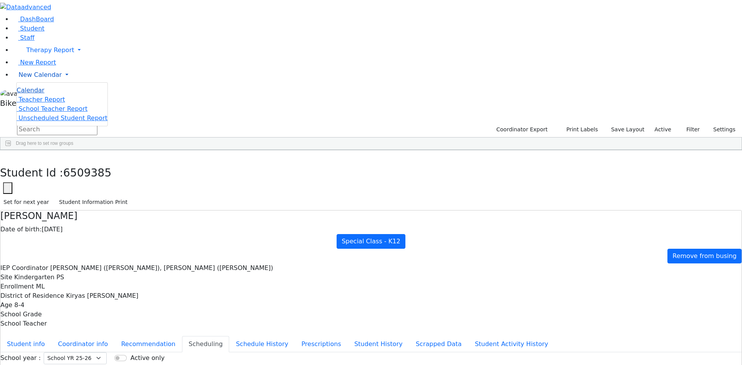 The height and width of the screenshot is (365, 742). Describe the element at coordinates (378, 344) in the screenshot. I see `button: Student History` at that location.